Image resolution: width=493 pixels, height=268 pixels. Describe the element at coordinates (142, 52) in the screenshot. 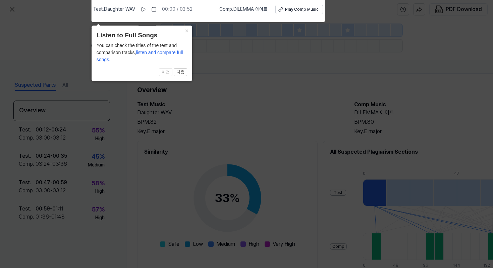

I see `div: You can check the titles of the test and comparison tracks,` at that location.